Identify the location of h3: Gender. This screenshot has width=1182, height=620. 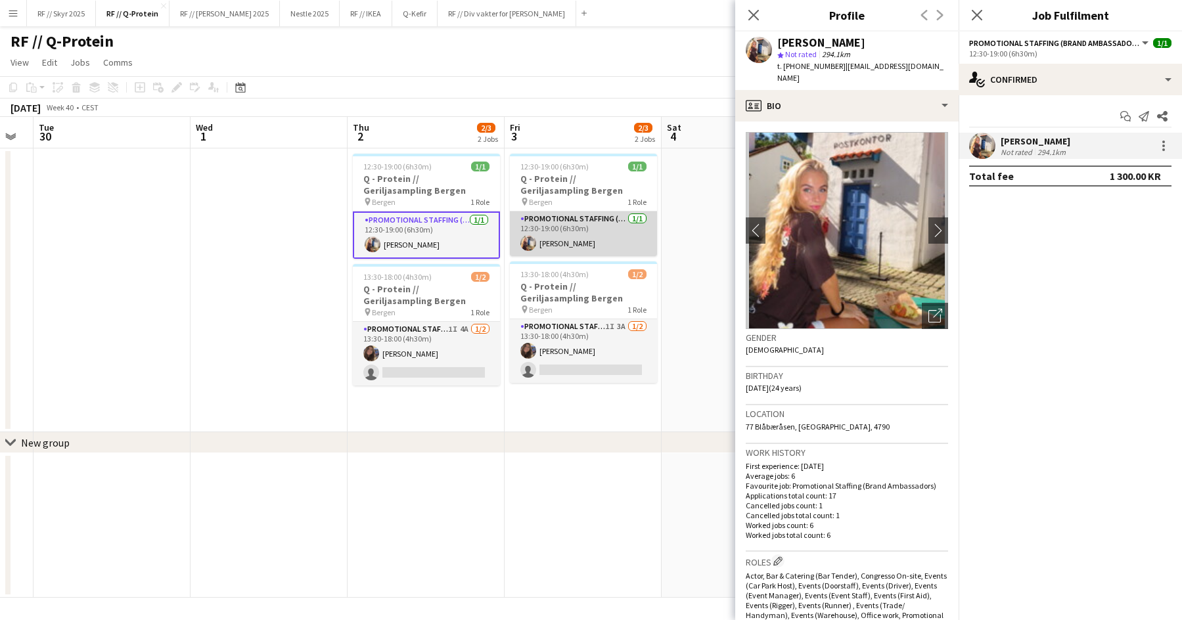
(847, 338).